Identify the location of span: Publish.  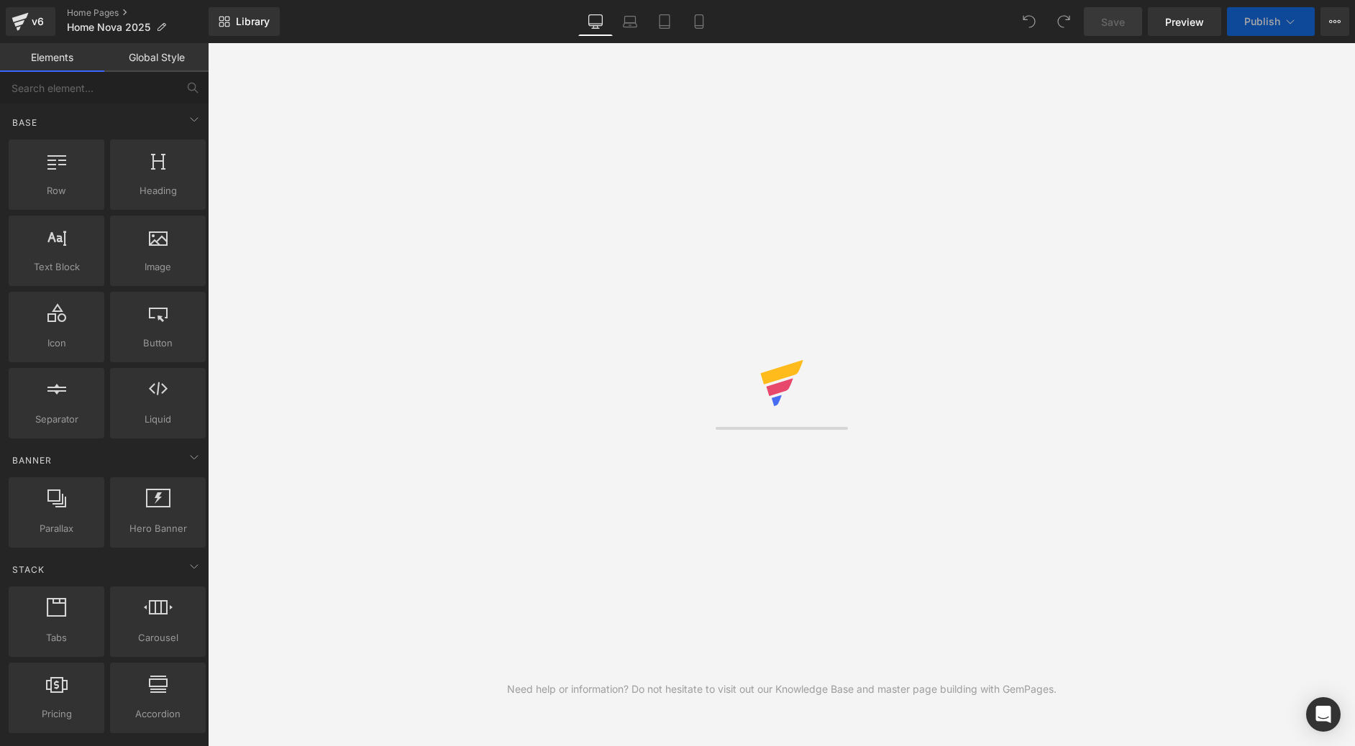
(1262, 22).